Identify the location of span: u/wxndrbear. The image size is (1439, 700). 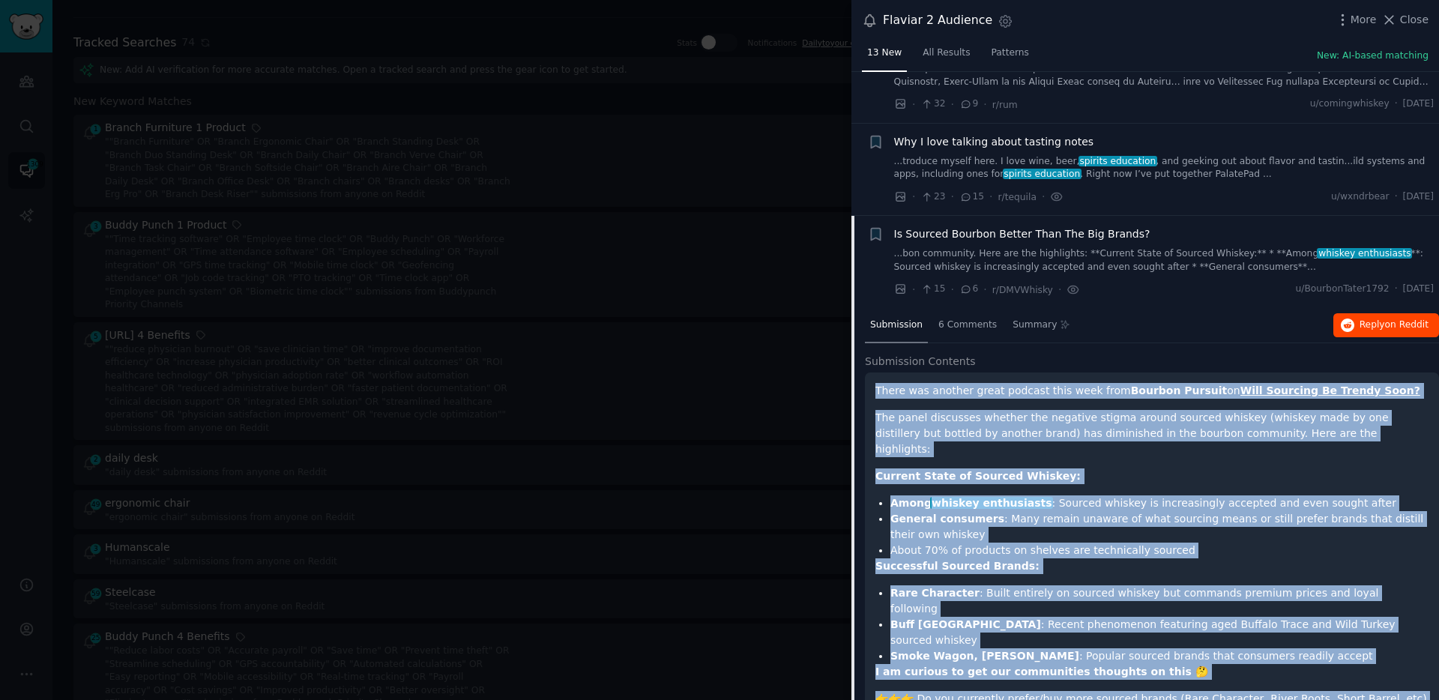
(1360, 197).